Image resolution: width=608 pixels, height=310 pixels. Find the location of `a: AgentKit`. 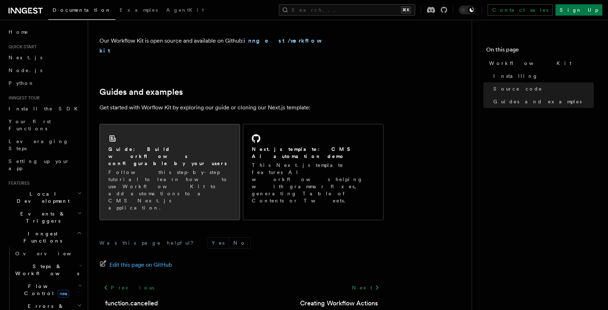

a: AgentKit is located at coordinates (185, 11).